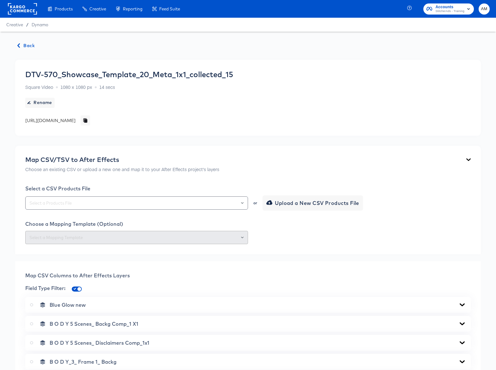 The width and height of the screenshot is (496, 370). I want to click on span: Rename, so click(40, 102).